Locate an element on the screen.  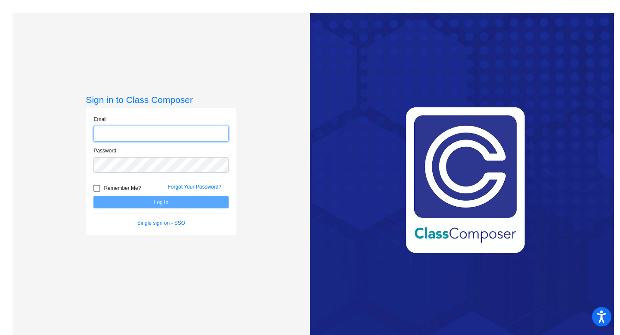
a: Forgot Your Password? is located at coordinates (194, 187).